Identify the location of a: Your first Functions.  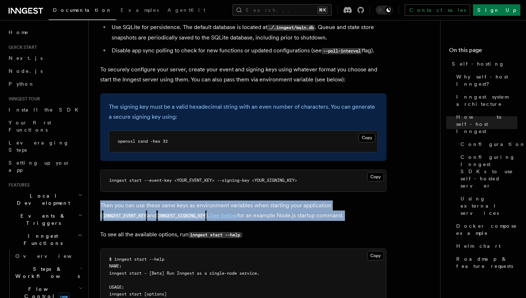
(45, 126).